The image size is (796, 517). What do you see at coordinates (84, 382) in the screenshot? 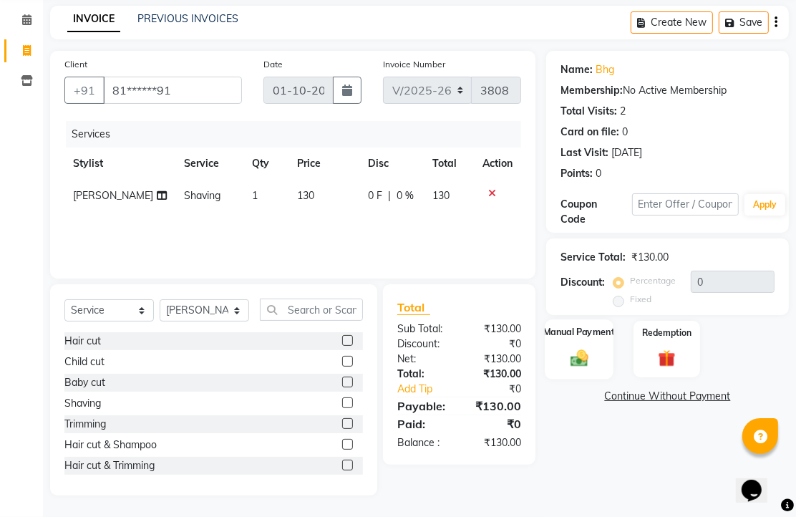
I see `div: Baby cut` at bounding box center [84, 382].